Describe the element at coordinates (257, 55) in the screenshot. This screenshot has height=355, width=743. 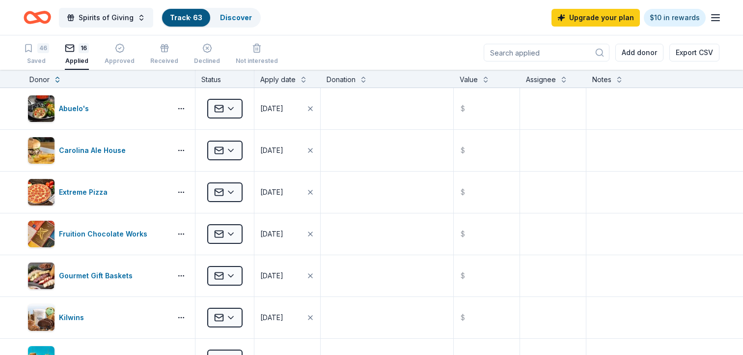
I see `button: Not interested` at that location.